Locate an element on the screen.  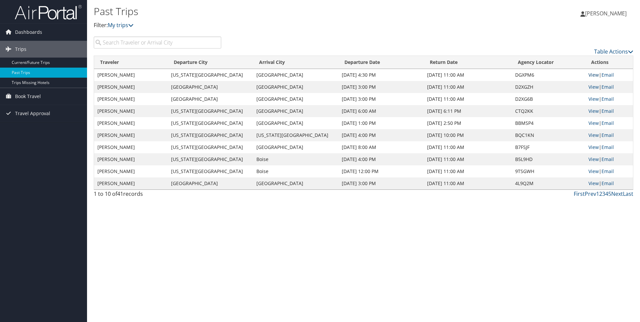
td: DGXPM6 is located at coordinates (548, 75).